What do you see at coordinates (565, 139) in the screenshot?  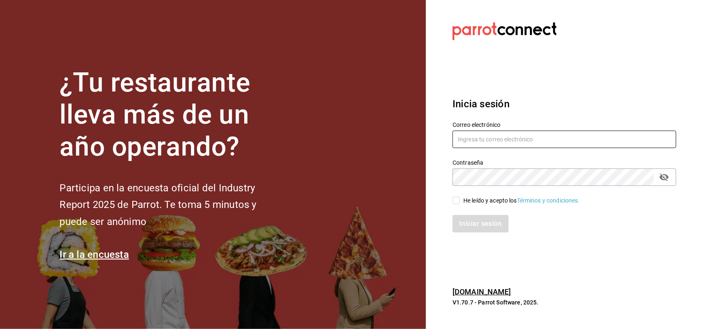 I see `input: Ingresa tu correo electrónico` at bounding box center [565, 139].